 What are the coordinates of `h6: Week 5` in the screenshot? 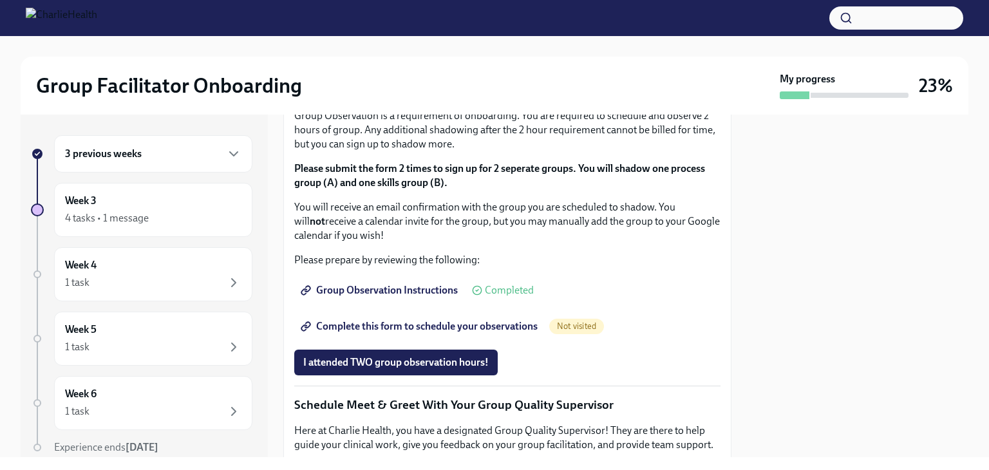 It's located at (81, 330).